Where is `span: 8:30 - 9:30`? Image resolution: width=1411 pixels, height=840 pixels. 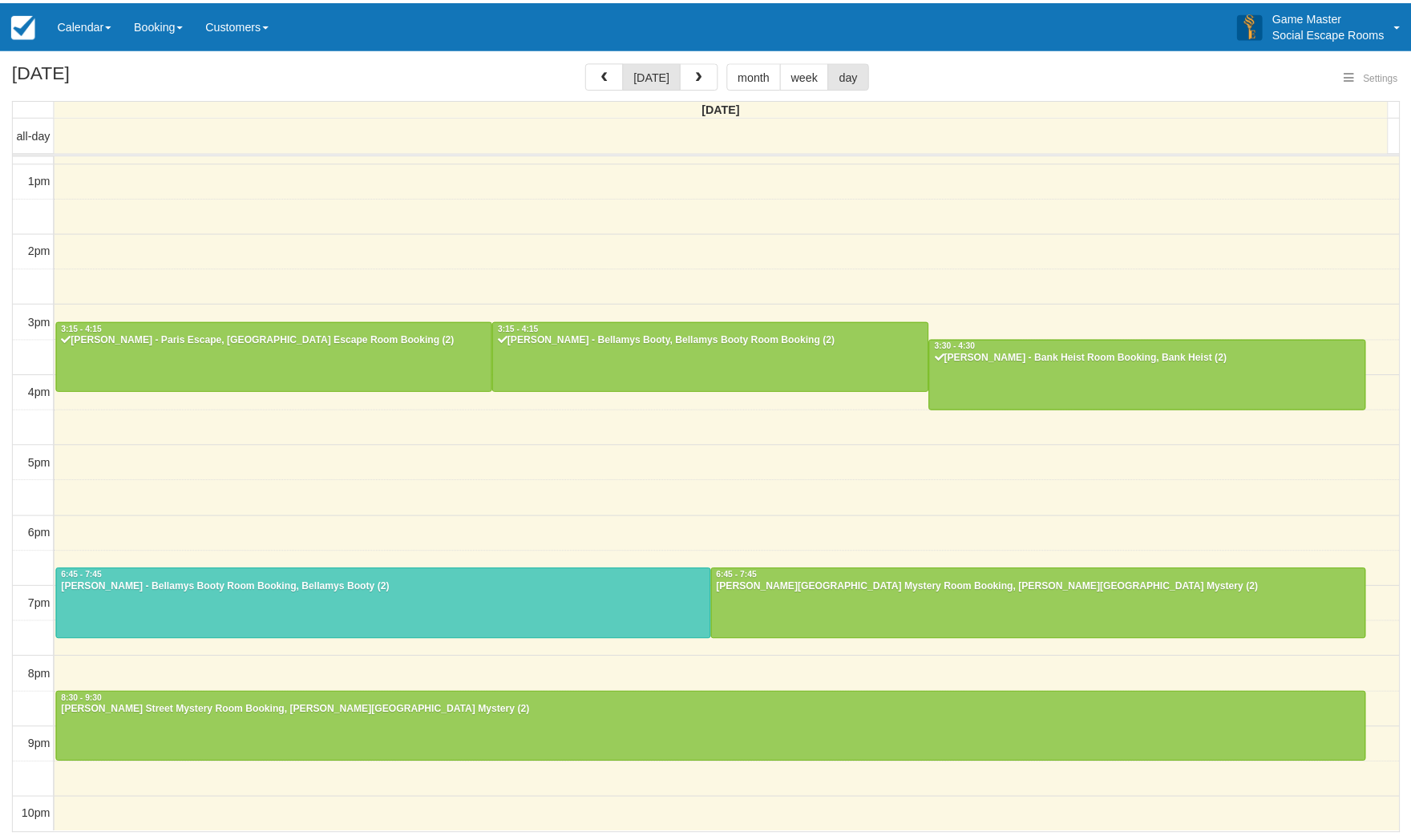 span: 8:30 - 9:30 is located at coordinates (82, 700).